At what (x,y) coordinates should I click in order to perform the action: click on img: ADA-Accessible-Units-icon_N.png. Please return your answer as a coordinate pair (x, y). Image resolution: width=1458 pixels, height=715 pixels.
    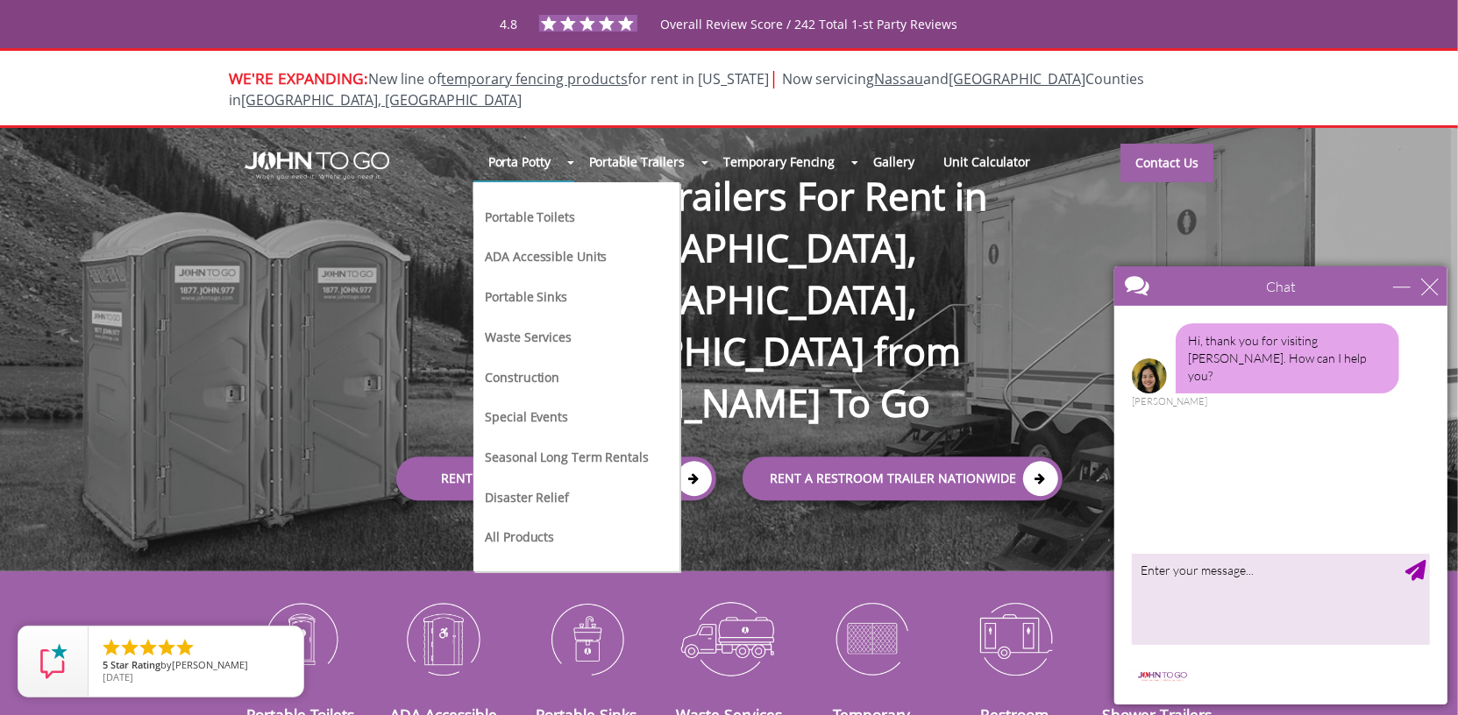
    Looking at the image, I should click on (443, 639).